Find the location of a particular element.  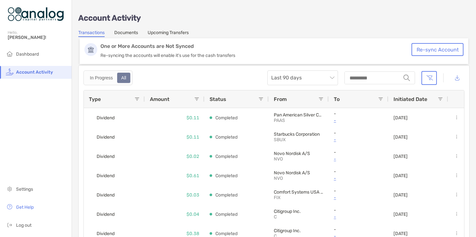

p: One or More Accounts are Not Synced is located at coordinates (258, 46).